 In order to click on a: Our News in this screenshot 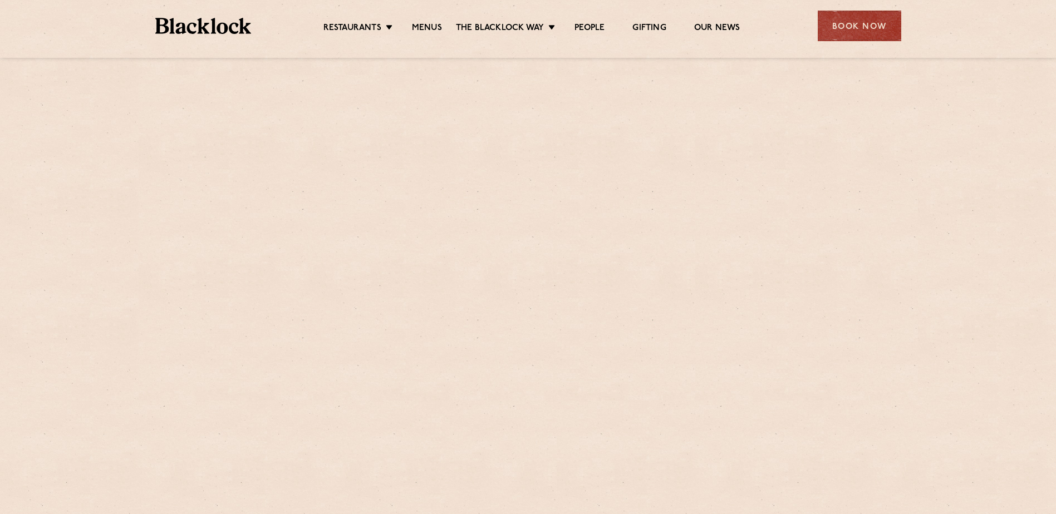, I will do `click(717, 29)`.